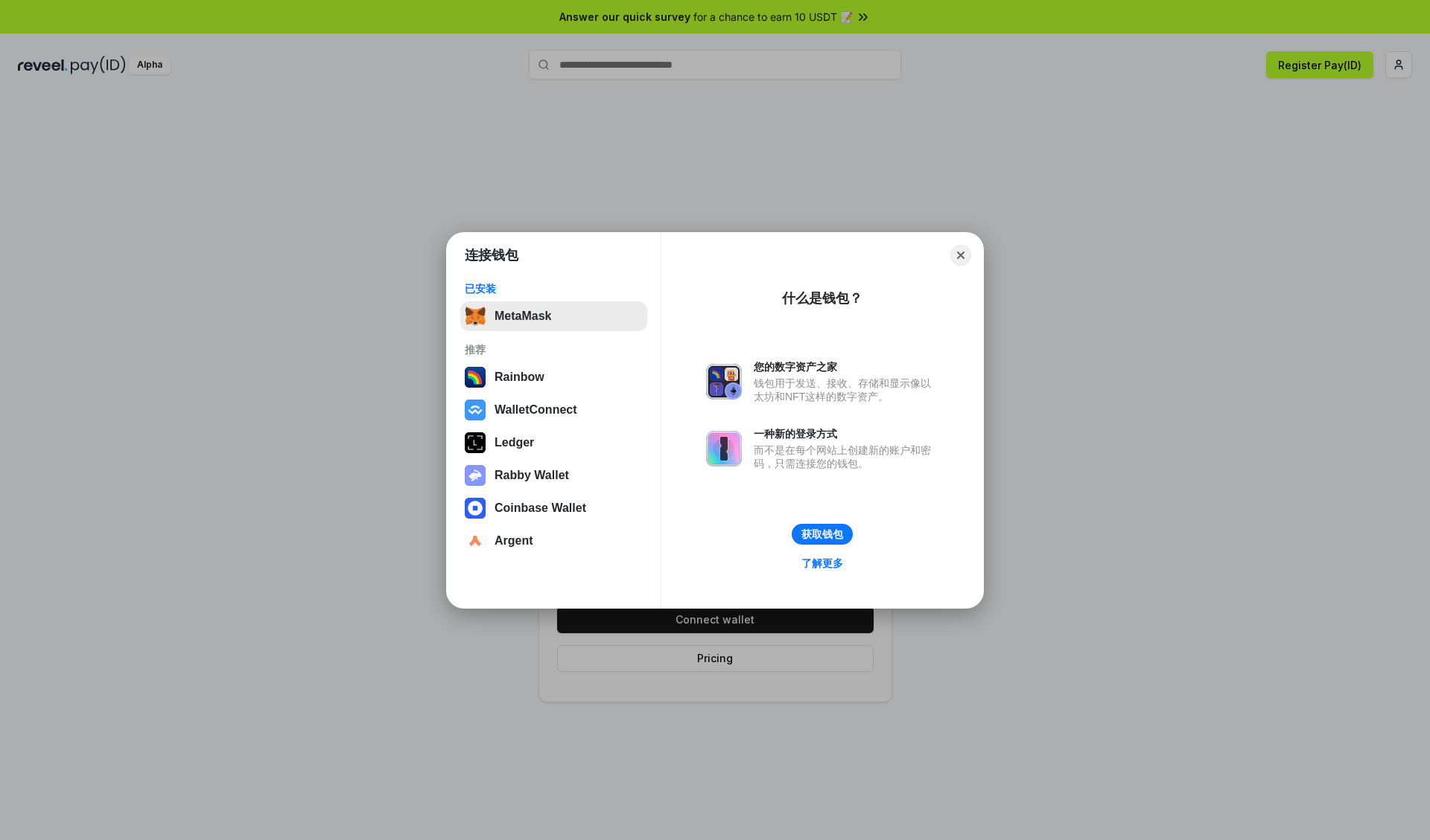 The width and height of the screenshot is (1430, 840). What do you see at coordinates (553, 509) in the screenshot?
I see `button: Coinbase Wallet` at bounding box center [553, 509].